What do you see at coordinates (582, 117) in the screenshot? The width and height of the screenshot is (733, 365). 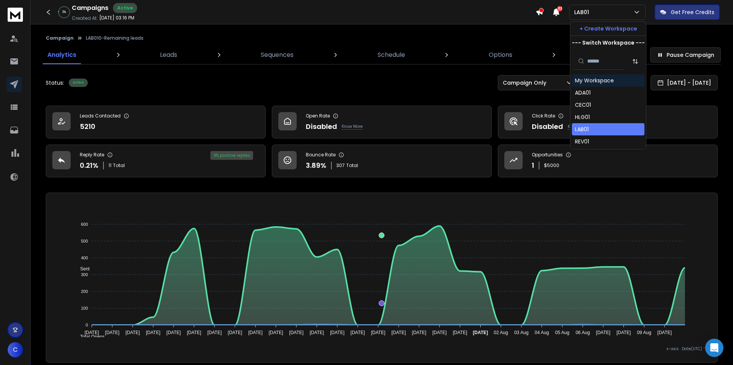 I see `div: HLG01` at bounding box center [582, 117].